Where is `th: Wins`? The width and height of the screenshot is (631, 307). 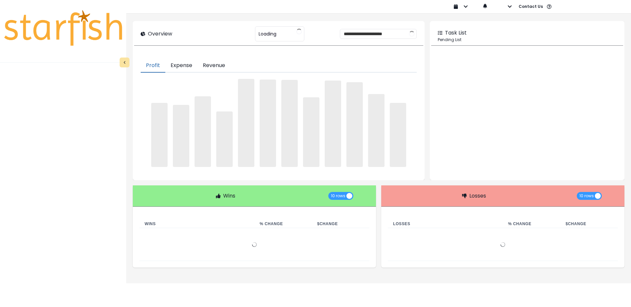 th: Wins is located at coordinates (197, 224).